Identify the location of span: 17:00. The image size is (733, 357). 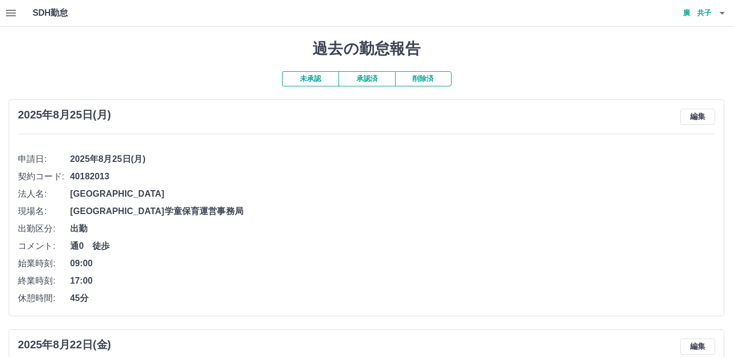
(392, 281).